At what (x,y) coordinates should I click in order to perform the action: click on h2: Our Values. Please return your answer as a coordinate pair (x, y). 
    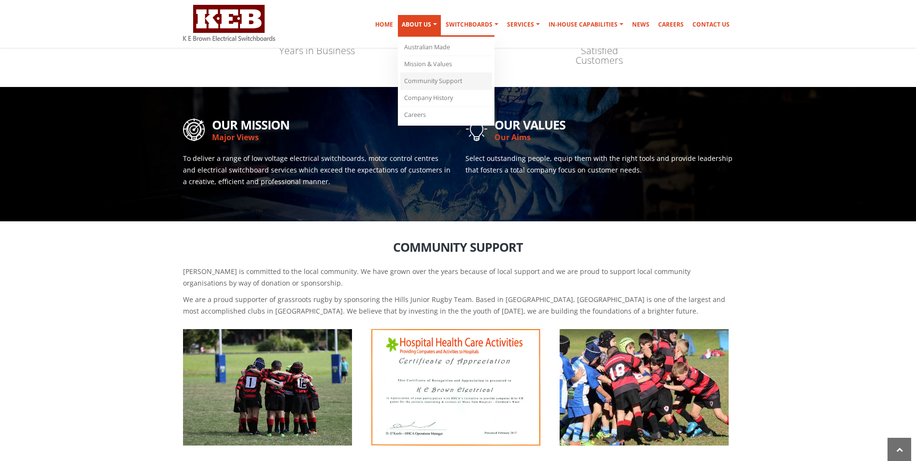
    Looking at the image, I should click on (614, 124).